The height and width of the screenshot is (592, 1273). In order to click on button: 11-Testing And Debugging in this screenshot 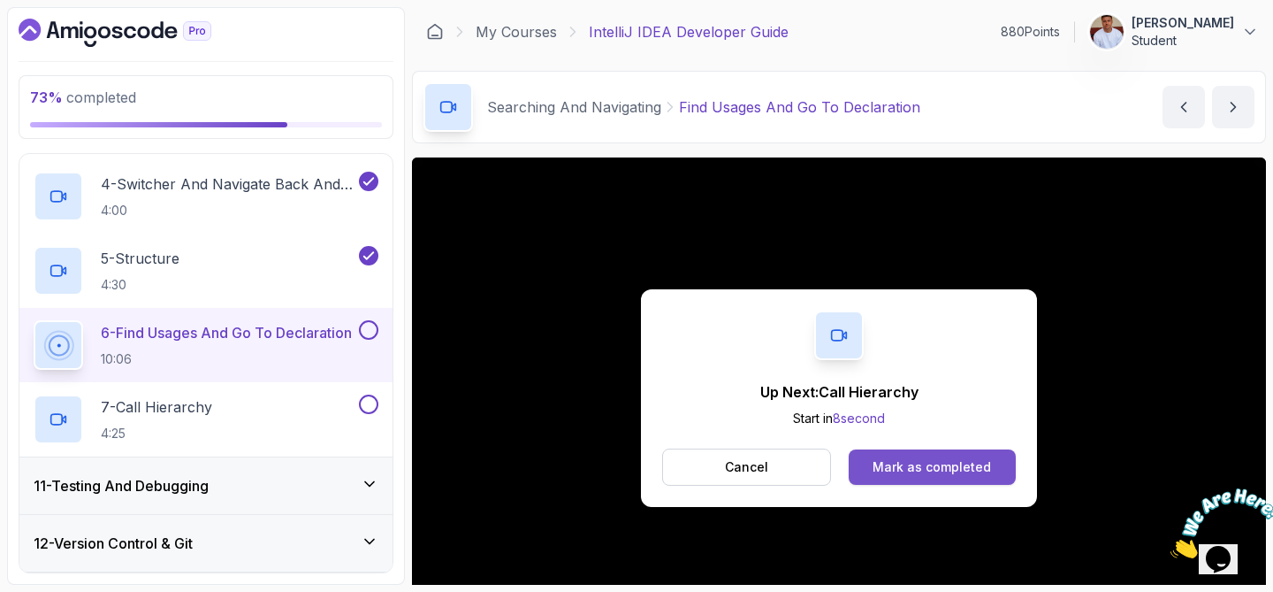, I will do `click(206, 485)`.